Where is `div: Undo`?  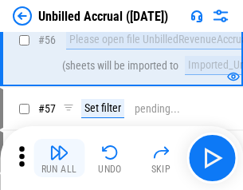
div: Undo is located at coordinates (110, 169).